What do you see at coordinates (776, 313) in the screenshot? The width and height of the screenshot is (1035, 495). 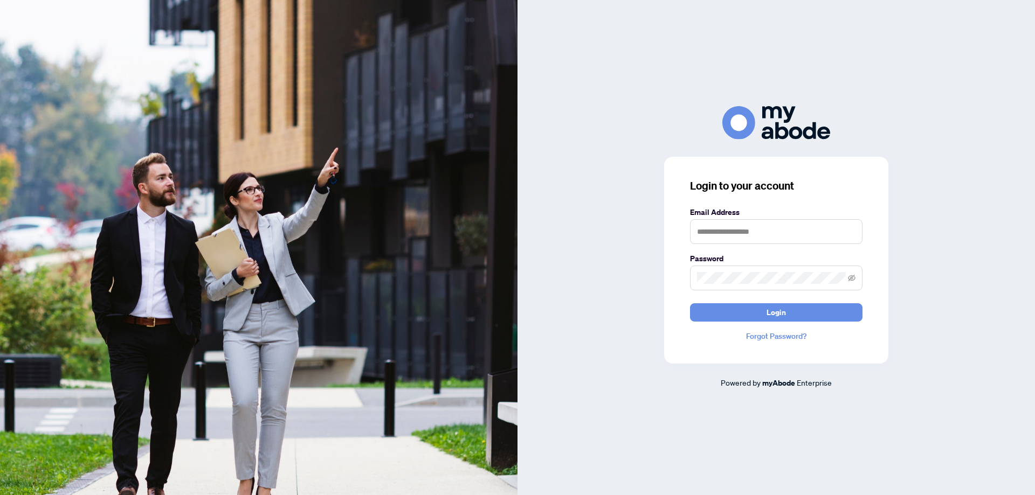 I see `button: Login` at bounding box center [776, 313].